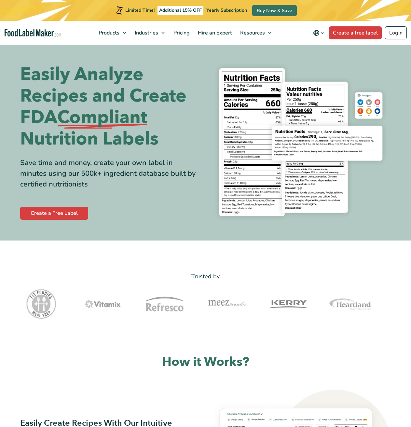 The image size is (411, 427). What do you see at coordinates (110, 173) in the screenshot?
I see `div: Save time and money, create your own label in minutes using our 500k+ ingredient database built b...` at bounding box center [110, 173].